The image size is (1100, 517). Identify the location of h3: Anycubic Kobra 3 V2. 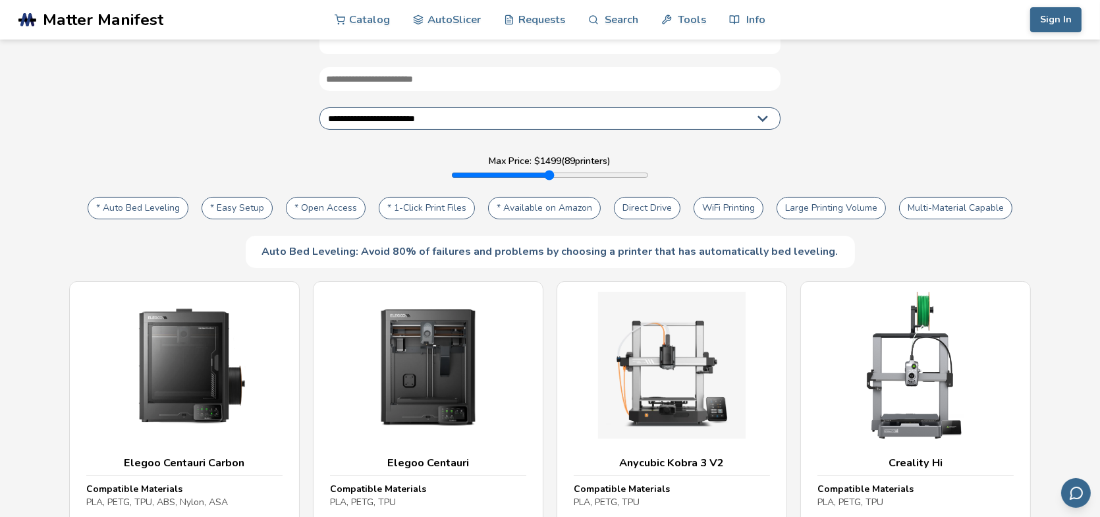
(672, 463).